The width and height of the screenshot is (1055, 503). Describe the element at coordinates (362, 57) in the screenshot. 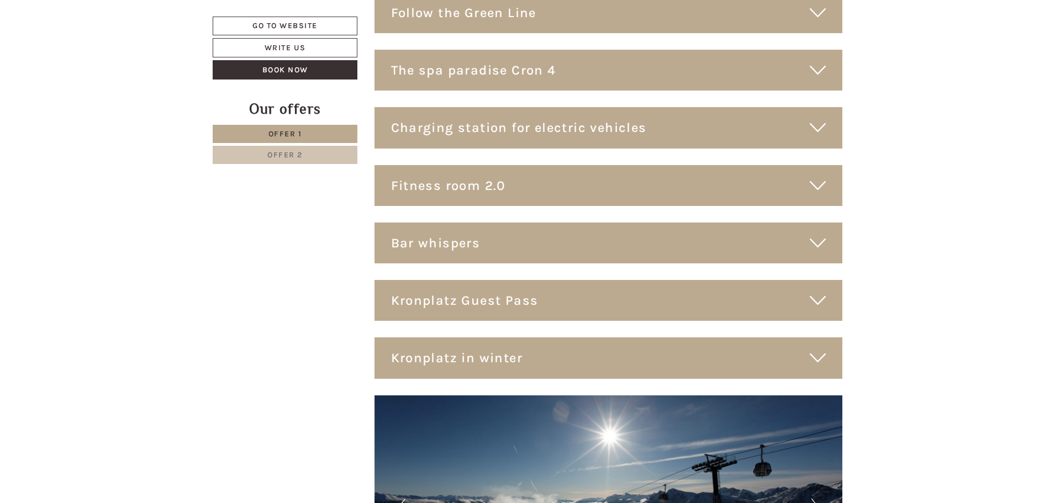

I see `small: 12:09` at that location.